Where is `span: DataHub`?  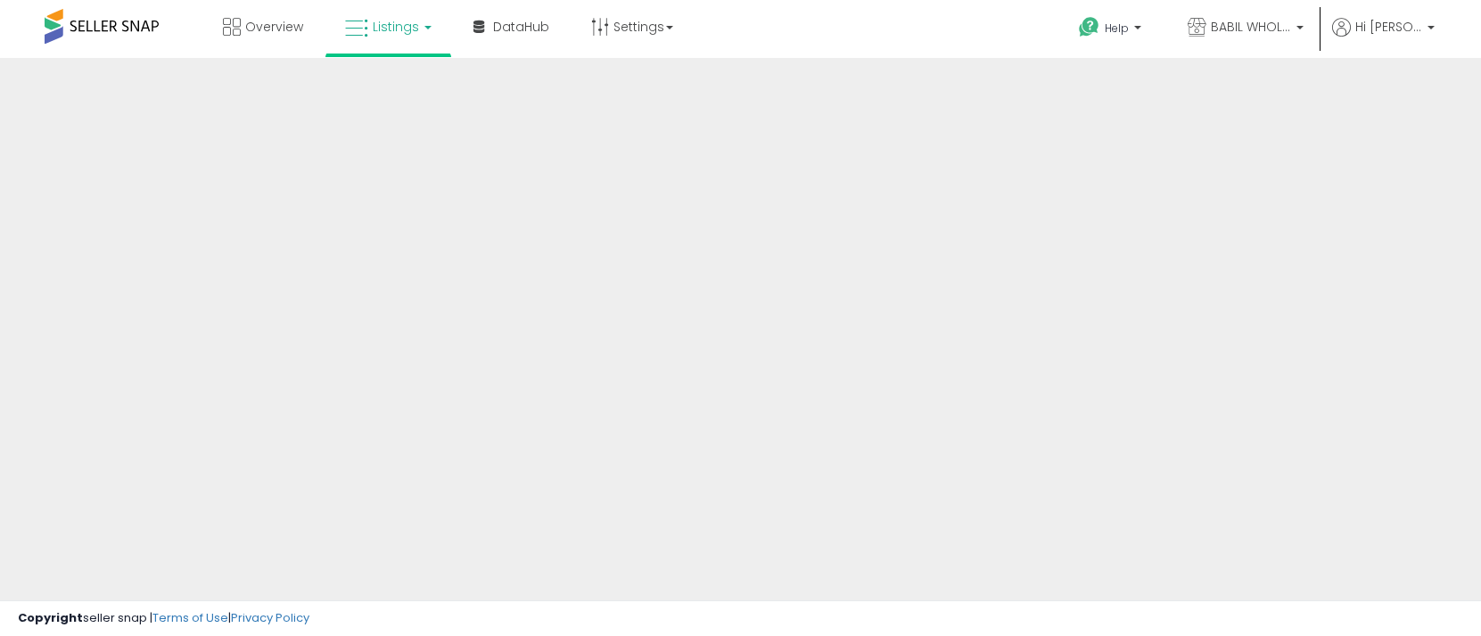 span: DataHub is located at coordinates (521, 27).